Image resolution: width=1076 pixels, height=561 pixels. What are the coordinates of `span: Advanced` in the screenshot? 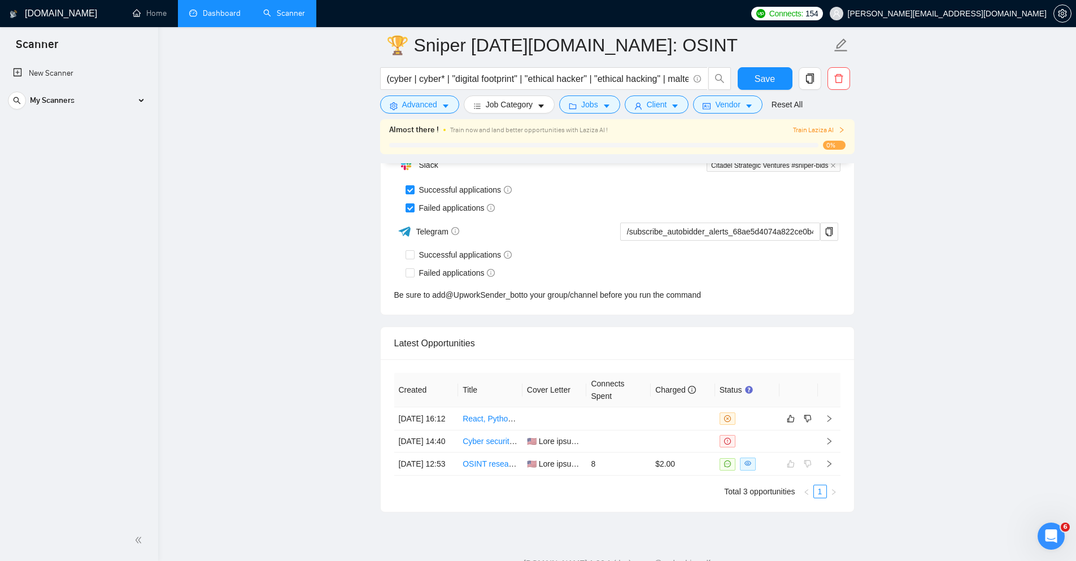 It's located at (419, 104).